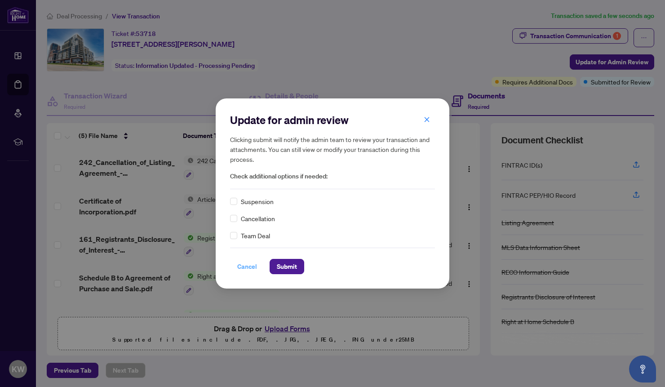 This screenshot has height=387, width=665. Describe the element at coordinates (255, 236) in the screenshot. I see `span: Team Deal` at that location.